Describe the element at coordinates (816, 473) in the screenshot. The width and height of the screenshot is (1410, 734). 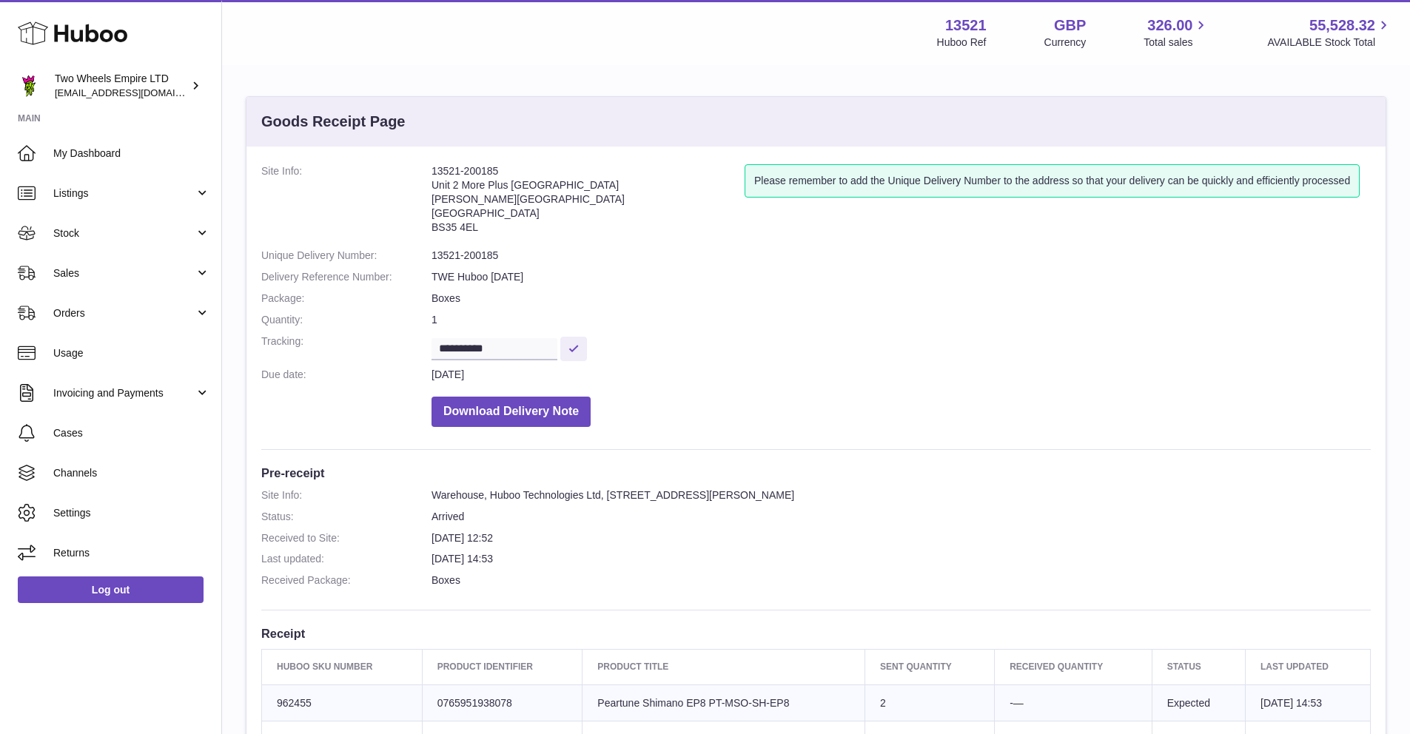
I see `h3: Pre-receipt` at that location.